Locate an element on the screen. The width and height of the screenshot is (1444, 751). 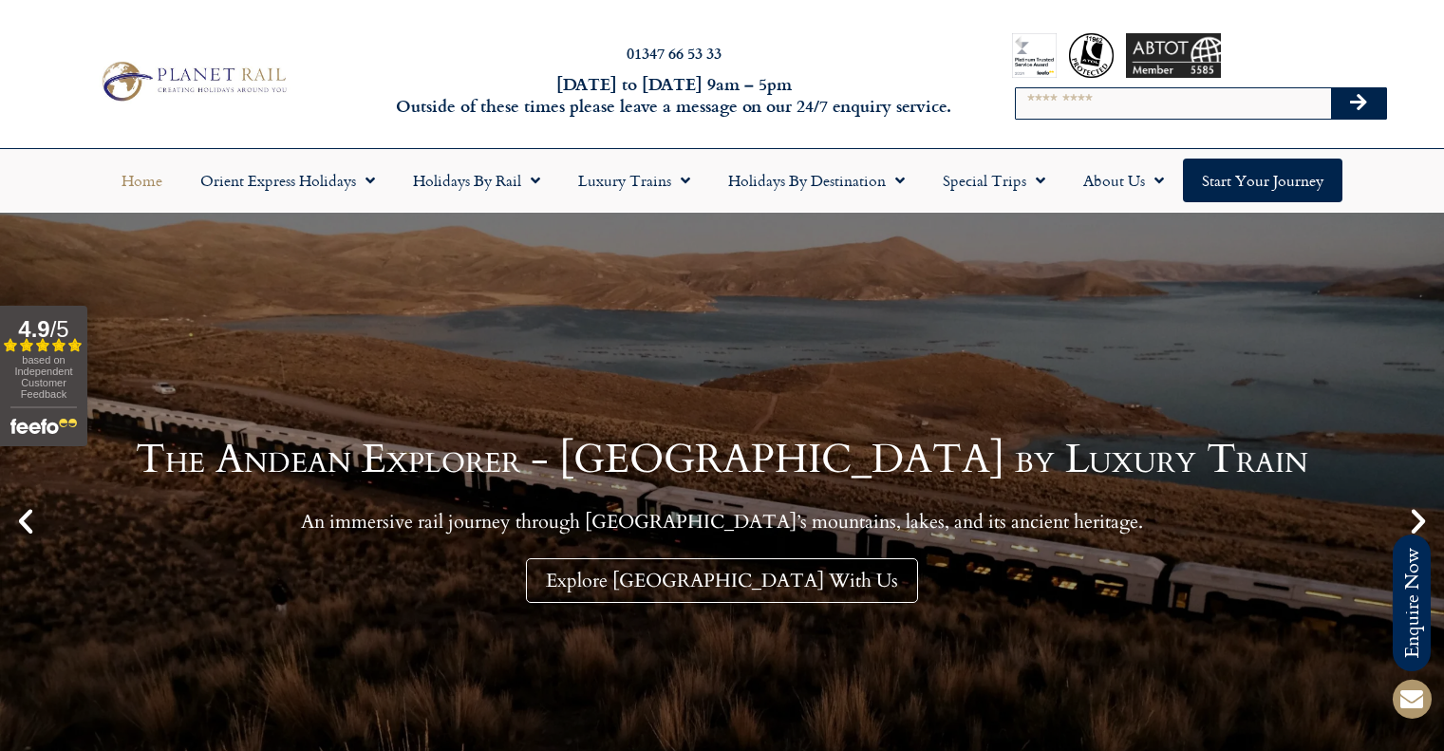
div: Next slide is located at coordinates (1418, 521).